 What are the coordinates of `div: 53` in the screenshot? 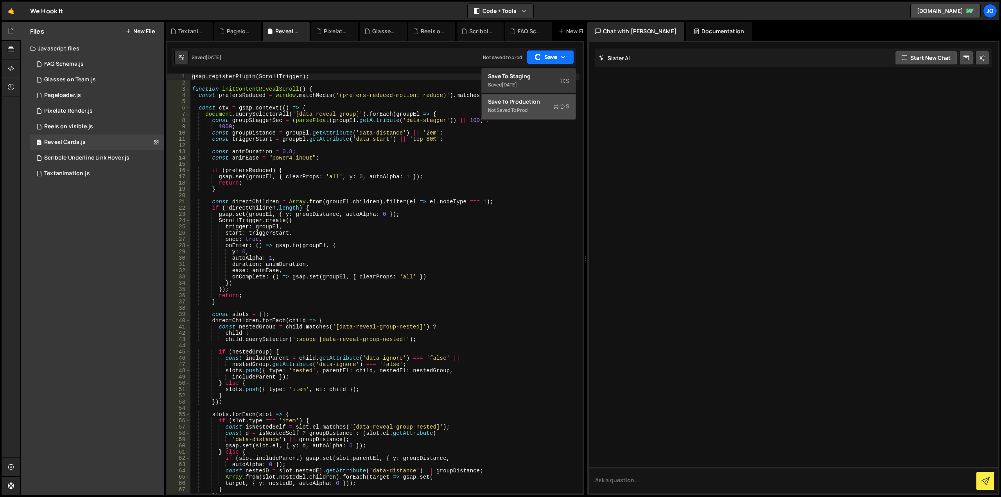 It's located at (179, 402).